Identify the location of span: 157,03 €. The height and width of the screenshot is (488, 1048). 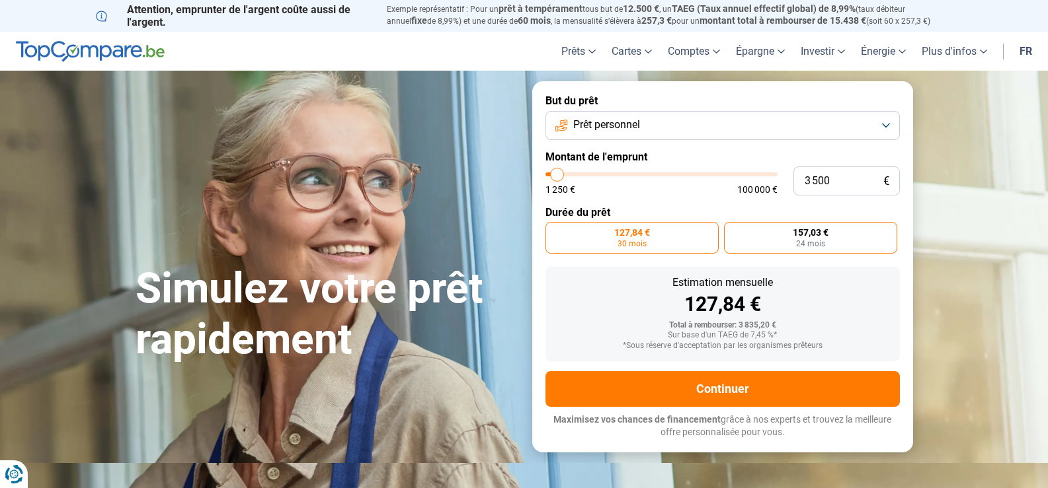
(810, 233).